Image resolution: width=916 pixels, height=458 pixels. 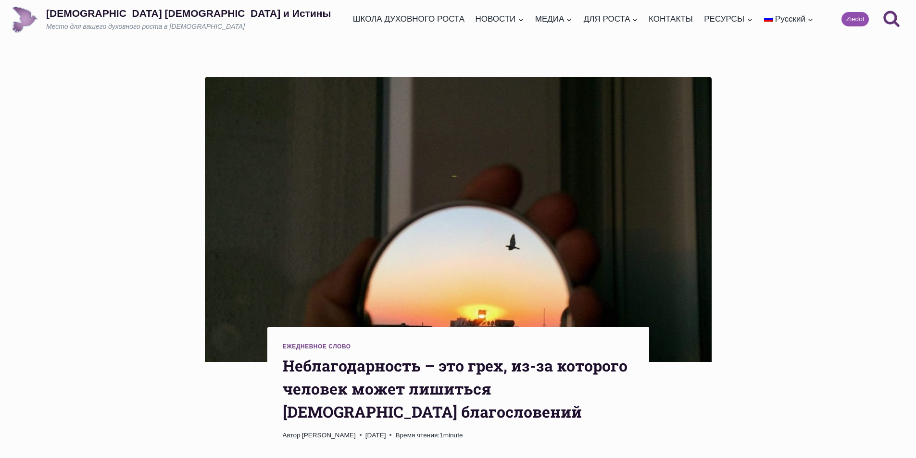 What do you see at coordinates (855, 19) in the screenshot?
I see `a: Ziedot` at bounding box center [855, 19].